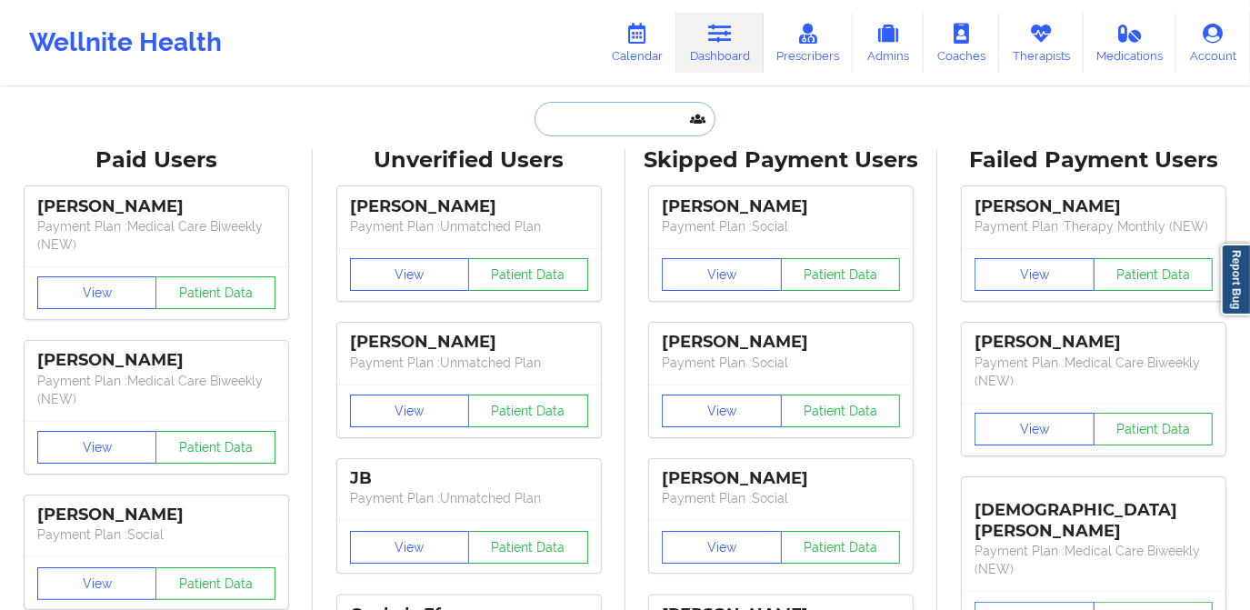  Describe the element at coordinates (1041, 43) in the screenshot. I see `a: Therapists` at that location.